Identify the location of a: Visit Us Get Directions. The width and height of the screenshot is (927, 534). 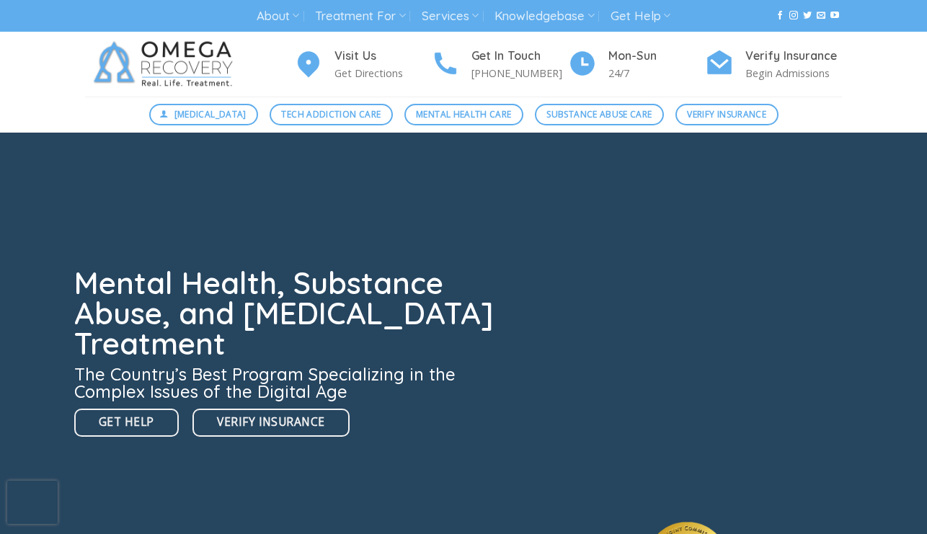
(363, 64).